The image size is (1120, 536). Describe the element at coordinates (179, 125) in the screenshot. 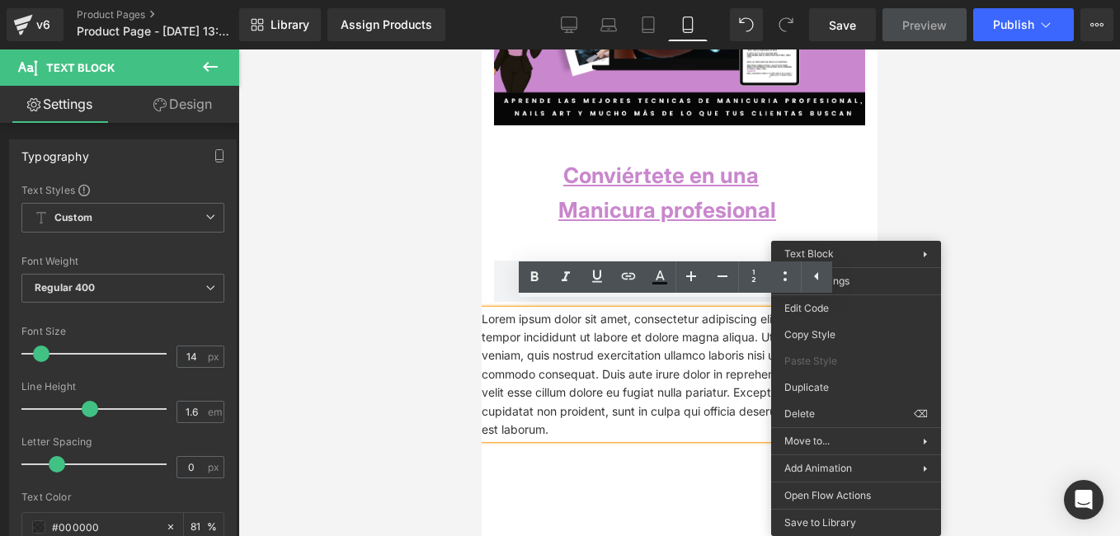

I see `span: C onviértete en una` at that location.